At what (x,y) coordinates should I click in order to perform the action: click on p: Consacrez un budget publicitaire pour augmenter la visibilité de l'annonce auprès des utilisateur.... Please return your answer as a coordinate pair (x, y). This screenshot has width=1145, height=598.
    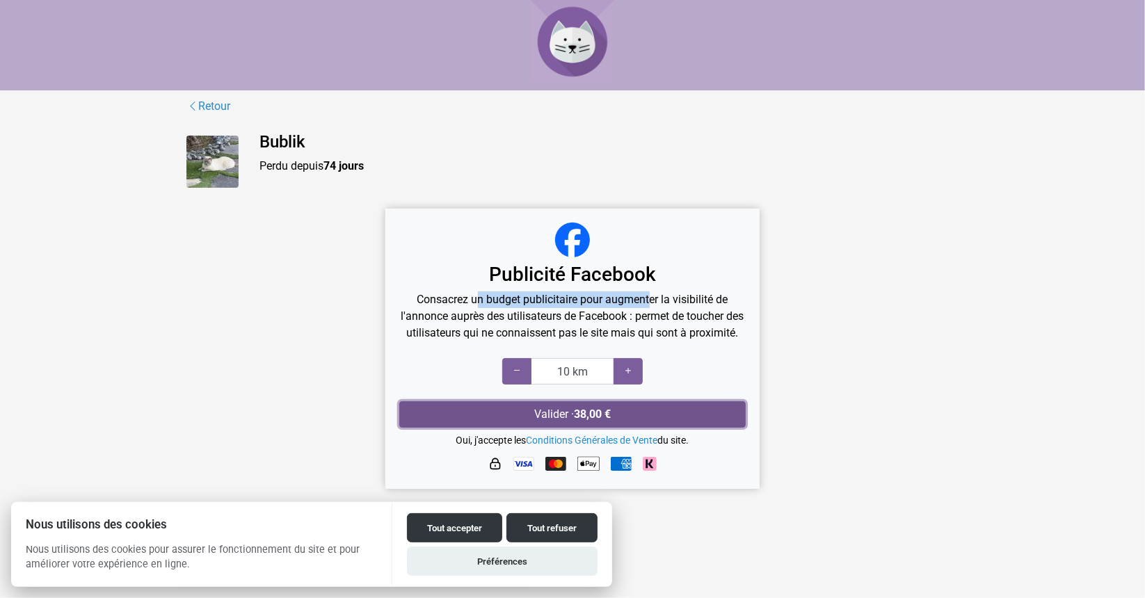
    Looking at the image, I should click on (572, 316).